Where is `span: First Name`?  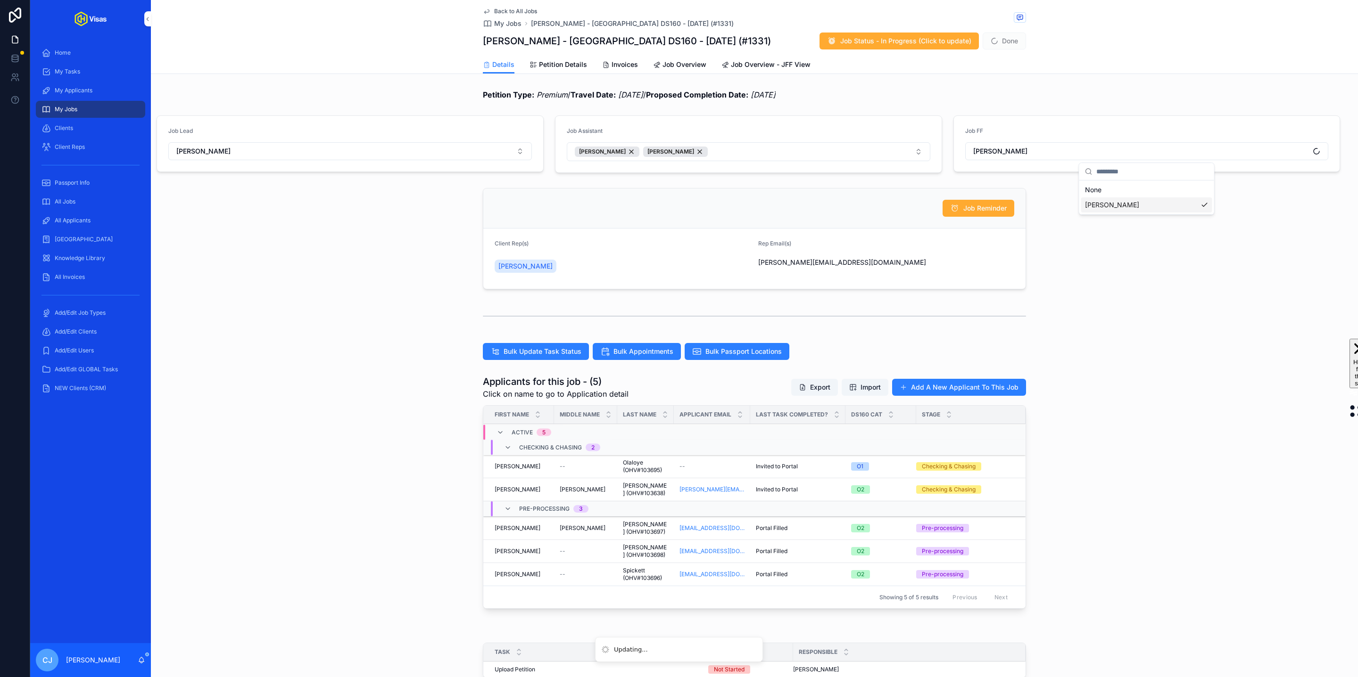
span: First Name is located at coordinates (511, 415).